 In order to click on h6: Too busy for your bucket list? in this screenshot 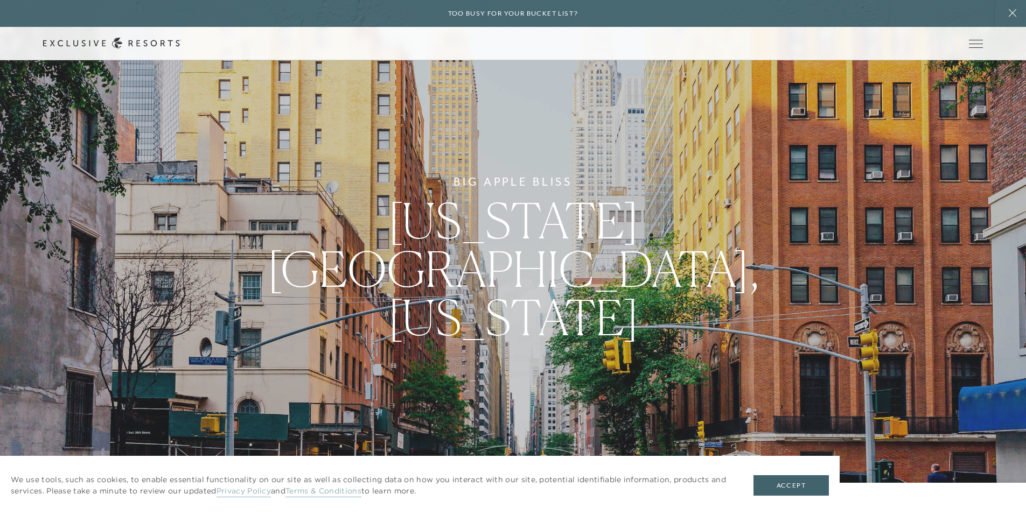, I will do `click(513, 13)`.